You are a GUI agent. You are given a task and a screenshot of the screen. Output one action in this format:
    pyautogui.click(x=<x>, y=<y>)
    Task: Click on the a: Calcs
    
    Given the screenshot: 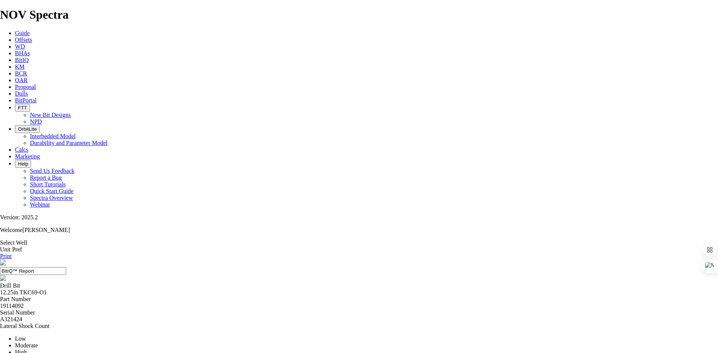 What is the action you would take?
    pyautogui.click(x=22, y=150)
    